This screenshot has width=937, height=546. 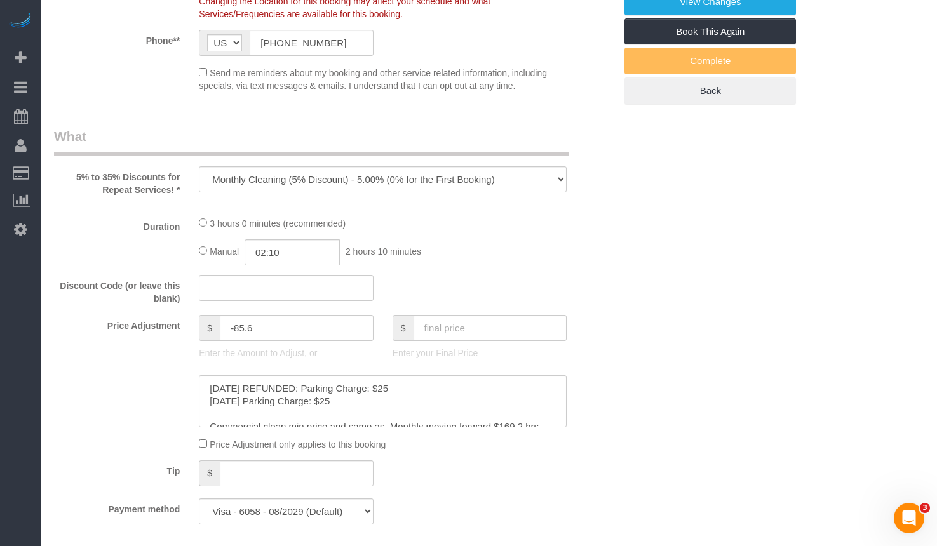 What do you see at coordinates (20, 22) in the screenshot?
I see `a: Automaid Logo` at bounding box center [20, 22].